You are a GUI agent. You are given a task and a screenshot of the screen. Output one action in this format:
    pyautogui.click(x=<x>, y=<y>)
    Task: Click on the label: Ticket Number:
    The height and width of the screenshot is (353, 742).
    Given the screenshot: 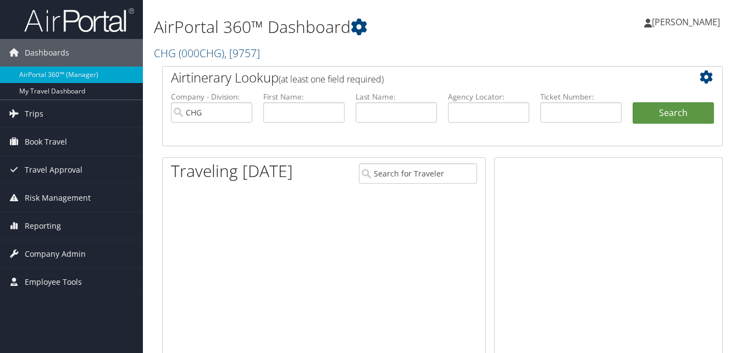 What is the action you would take?
    pyautogui.click(x=581, y=97)
    